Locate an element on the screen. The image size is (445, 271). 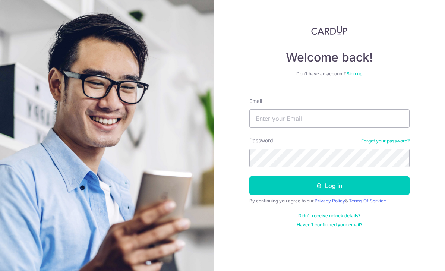
label: Email is located at coordinates (256, 101).